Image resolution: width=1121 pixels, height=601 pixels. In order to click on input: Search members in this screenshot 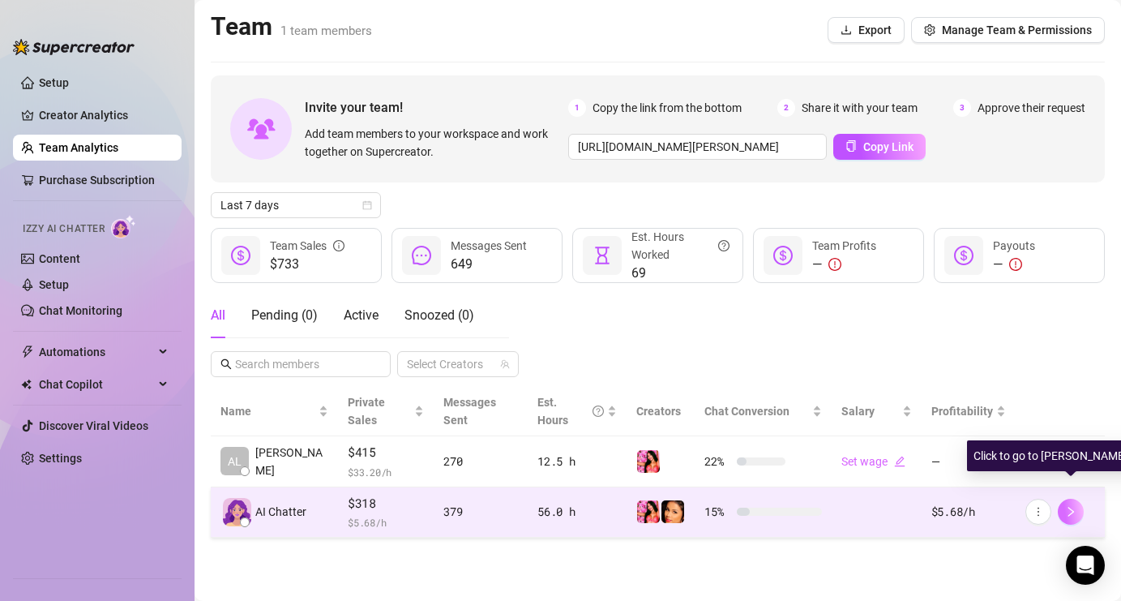, I will do `click(302, 364)`.